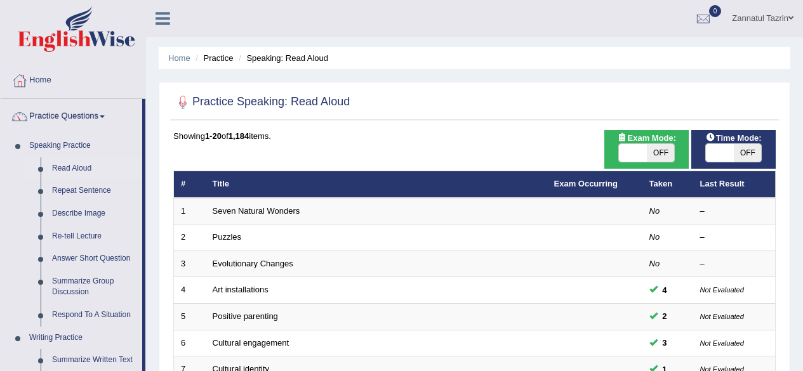 This screenshot has width=803, height=371. What do you see at coordinates (734, 185) in the screenshot?
I see `th: Last Result` at bounding box center [734, 185].